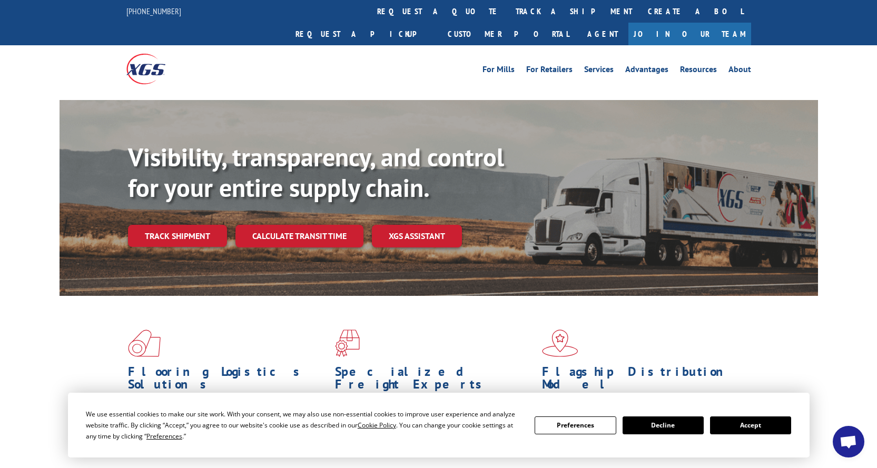 The image size is (877, 468). I want to click on div: We use essential cookies to make our site work. With your consent, we may also use non-essential ..., so click(304, 425).